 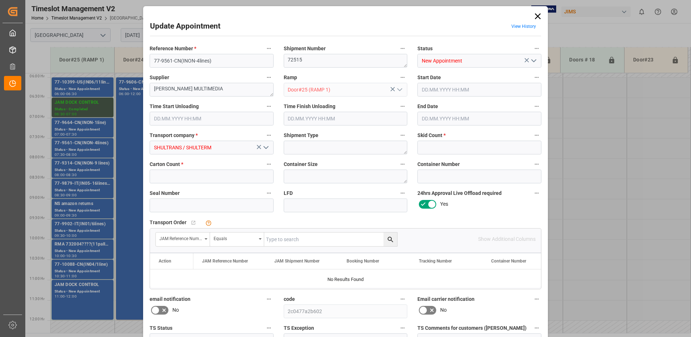 What do you see at coordinates (269, 106) in the screenshot?
I see `button: Time Start Unloading` at bounding box center [269, 106].